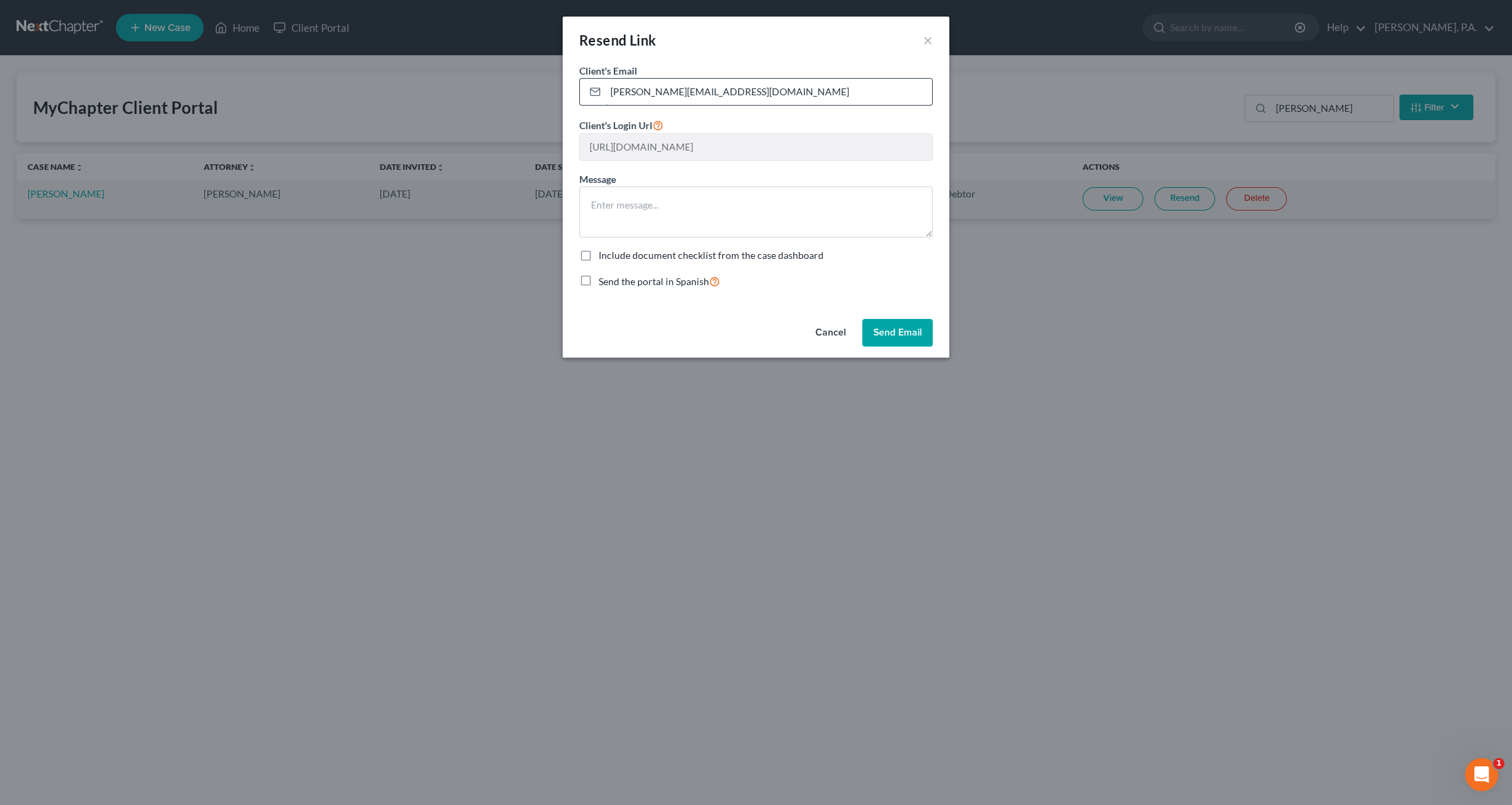 This screenshot has width=1512, height=805. Describe the element at coordinates (608, 70) in the screenshot. I see `span: Client's Email` at that location.